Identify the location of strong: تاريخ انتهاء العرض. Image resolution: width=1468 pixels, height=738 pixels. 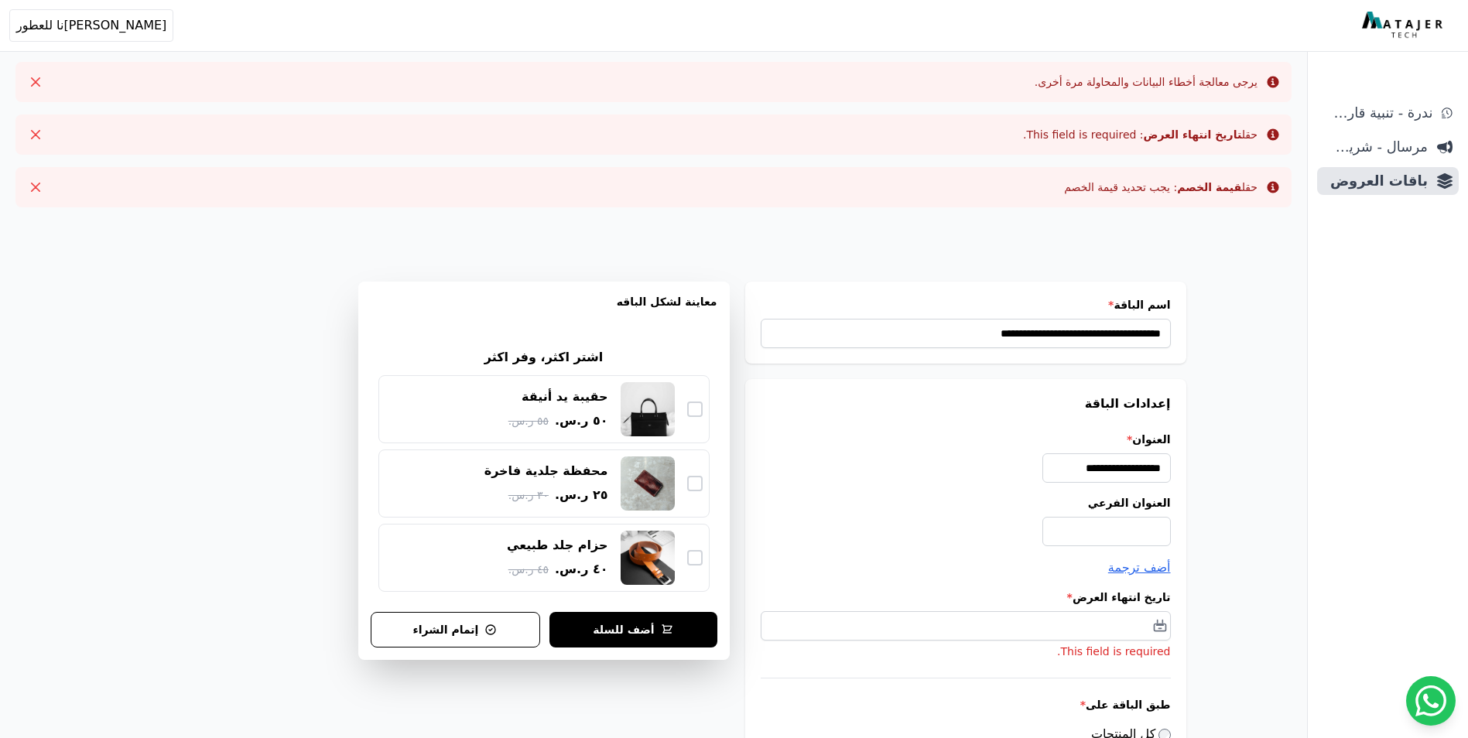
(1192, 135).